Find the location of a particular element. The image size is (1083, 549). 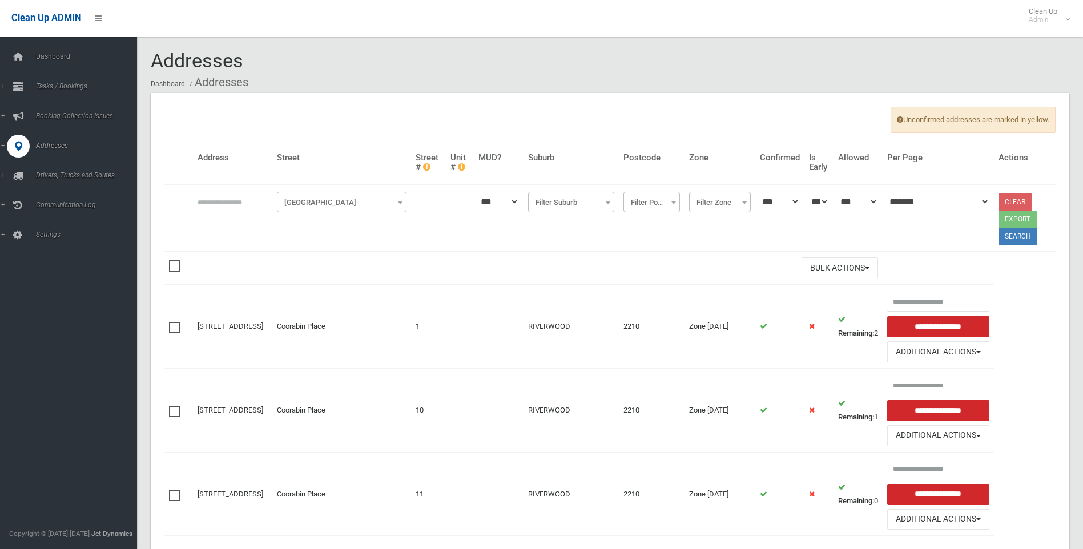

h4: Zone is located at coordinates (720, 158).